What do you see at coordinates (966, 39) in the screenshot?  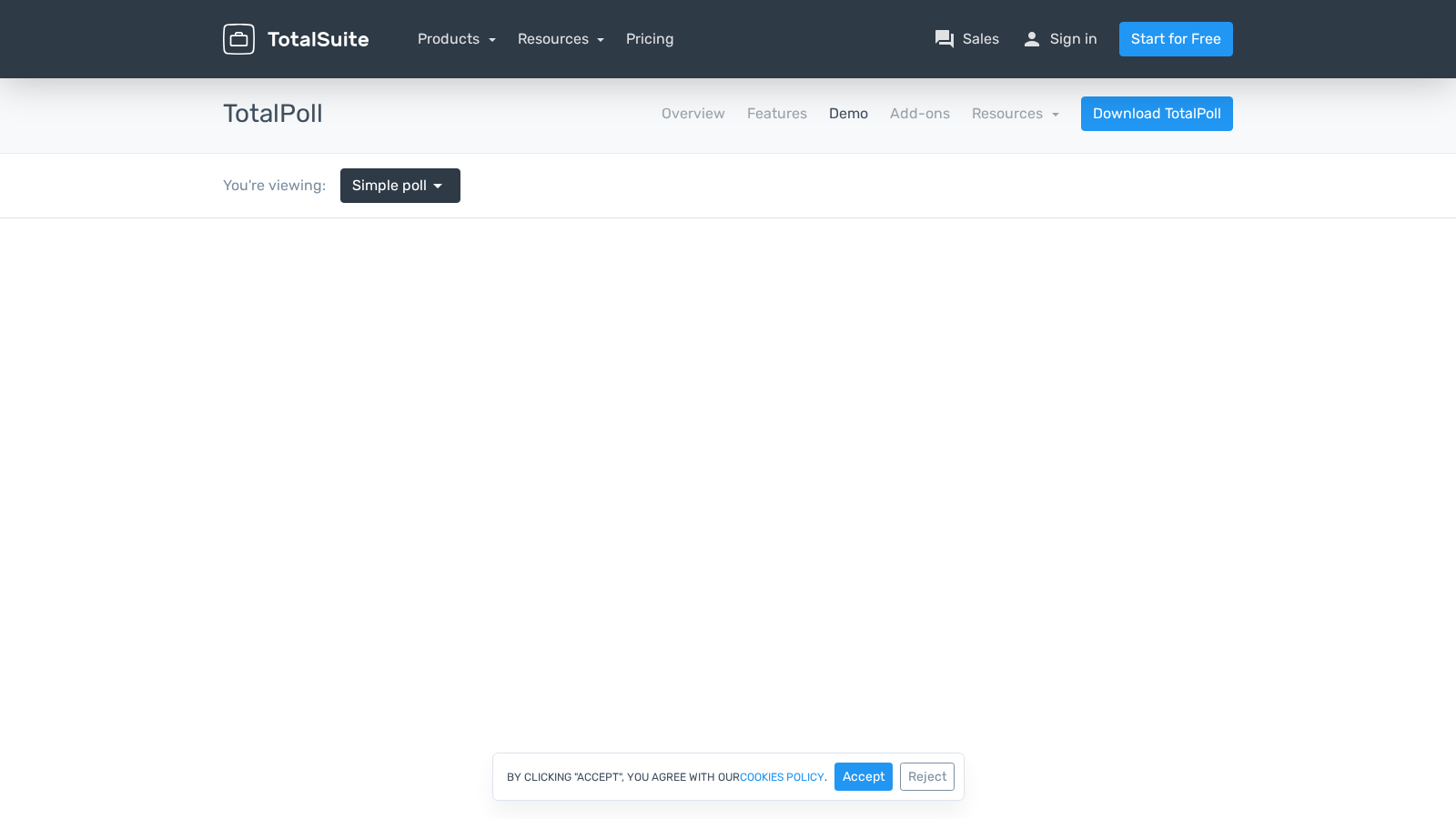 I see `a: question_answerSales` at bounding box center [966, 39].